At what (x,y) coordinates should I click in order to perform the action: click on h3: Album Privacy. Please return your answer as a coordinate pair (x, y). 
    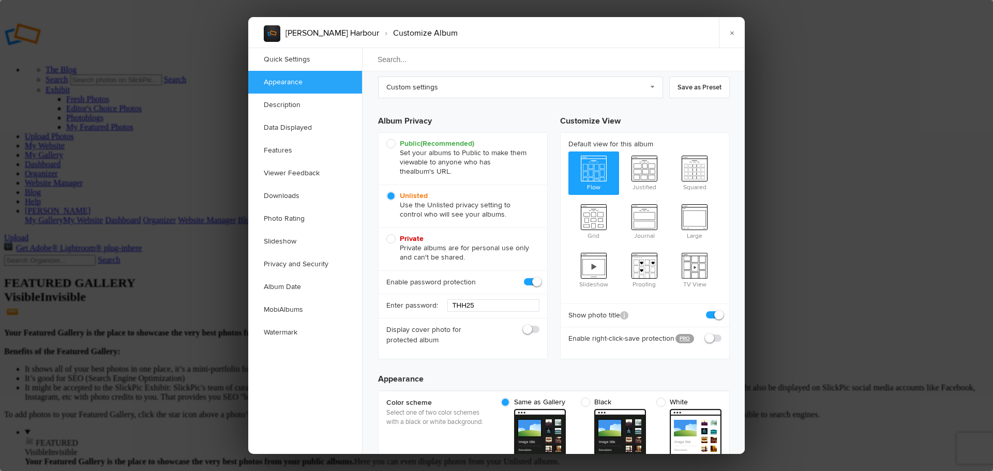
    Looking at the image, I should click on (463, 119).